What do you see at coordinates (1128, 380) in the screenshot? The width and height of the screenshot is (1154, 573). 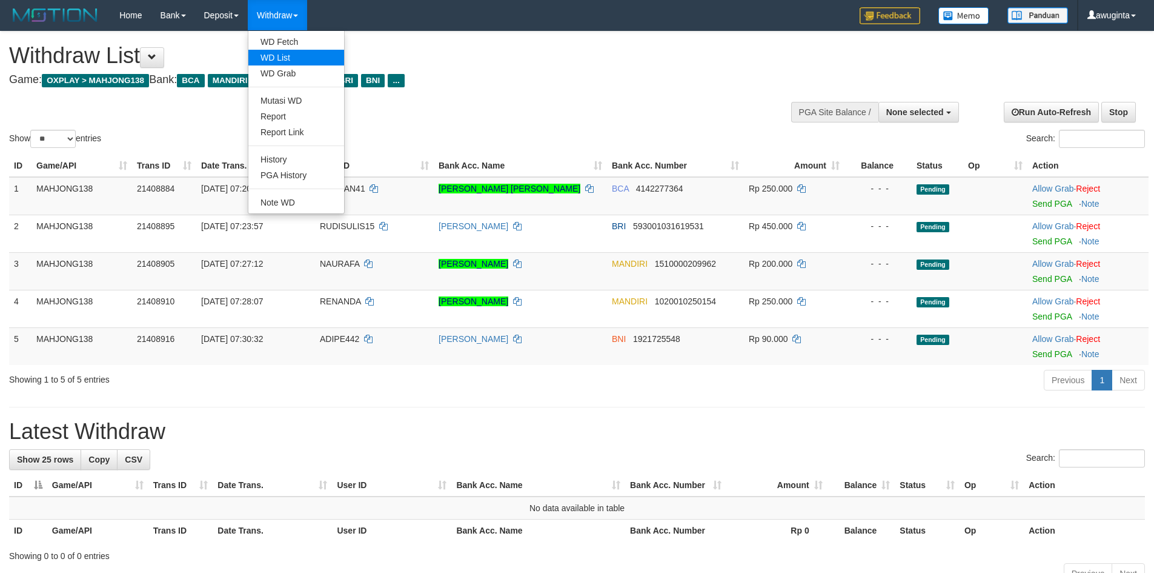 I see `a: Next` at bounding box center [1128, 380].